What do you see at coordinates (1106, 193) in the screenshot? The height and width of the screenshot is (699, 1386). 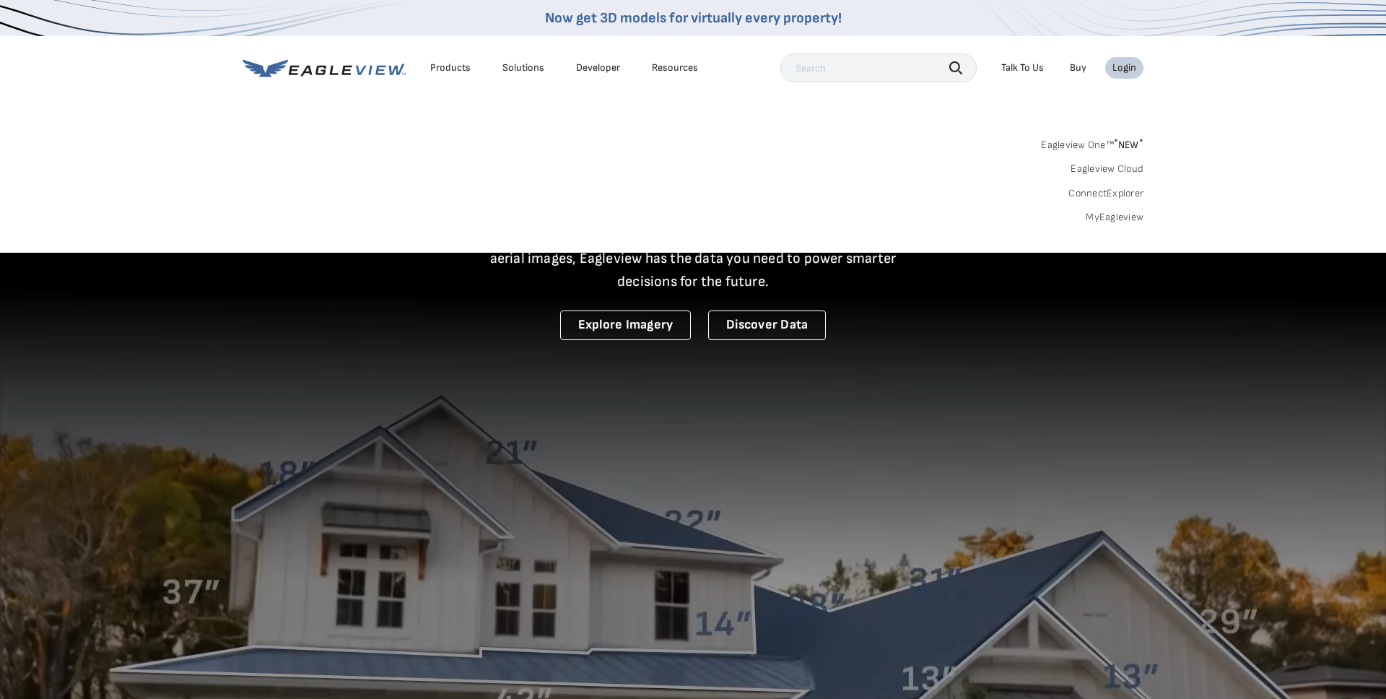 I see `a: ConnectExplorer` at bounding box center [1106, 193].